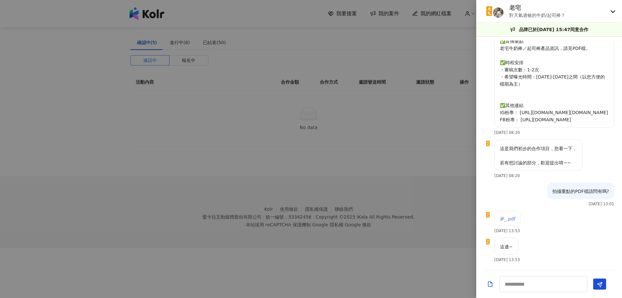 The image size is (622, 298). I want to click on span: paper-clip, so click(502, 219).